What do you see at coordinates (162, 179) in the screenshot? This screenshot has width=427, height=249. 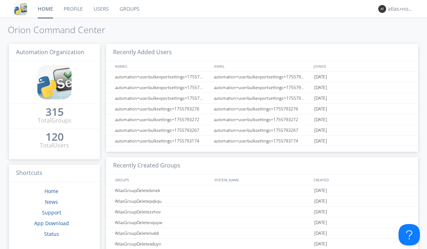 I see `div: GROUPS` at bounding box center [162, 179].